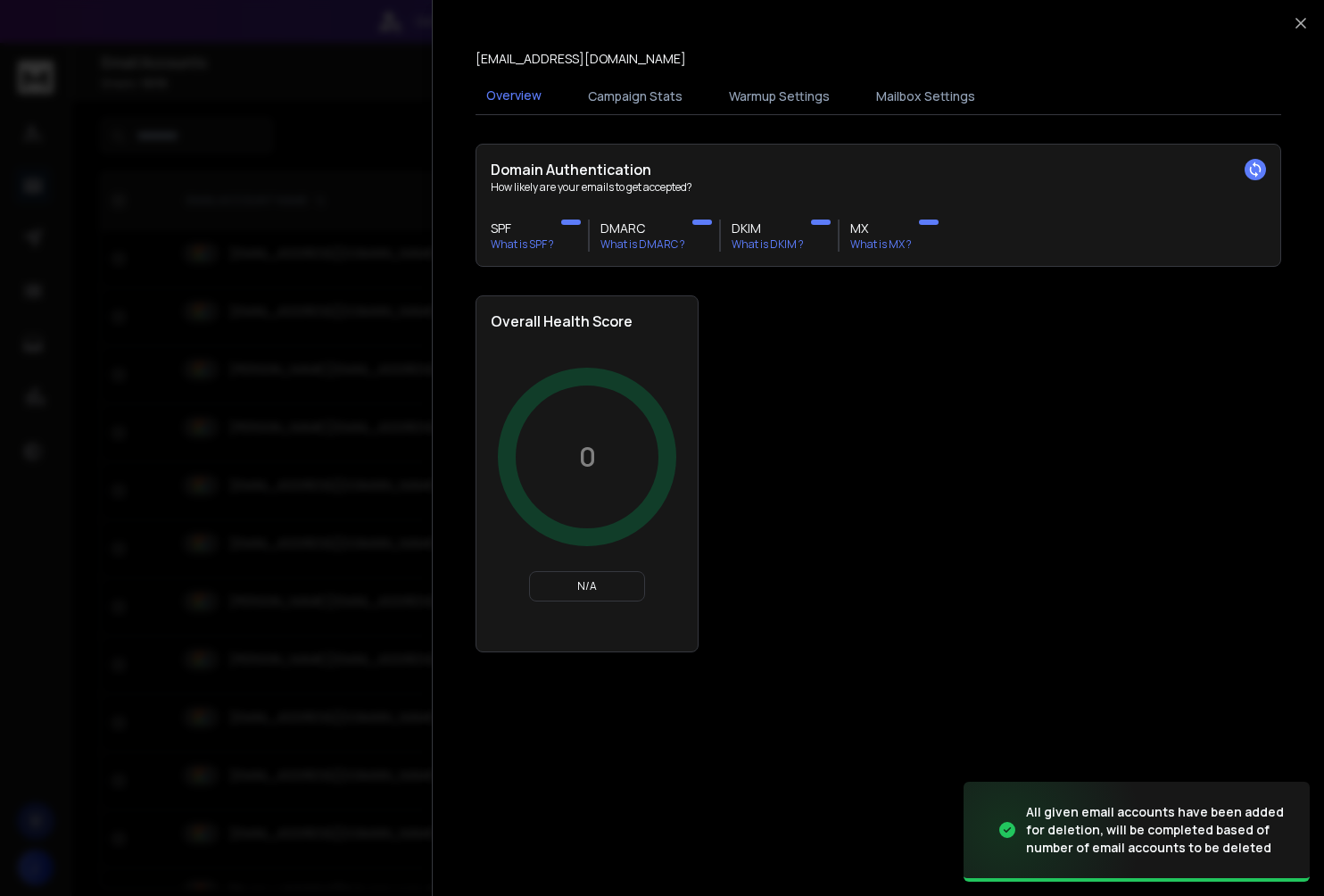 This screenshot has height=896, width=1324. What do you see at coordinates (767, 245) in the screenshot?
I see `p: What is DKIM ?` at bounding box center [767, 245].